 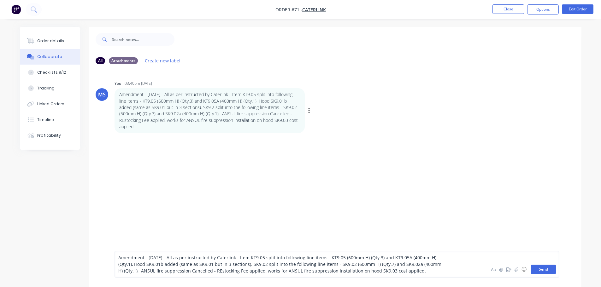 I want to click on div: Profitability, so click(x=49, y=136).